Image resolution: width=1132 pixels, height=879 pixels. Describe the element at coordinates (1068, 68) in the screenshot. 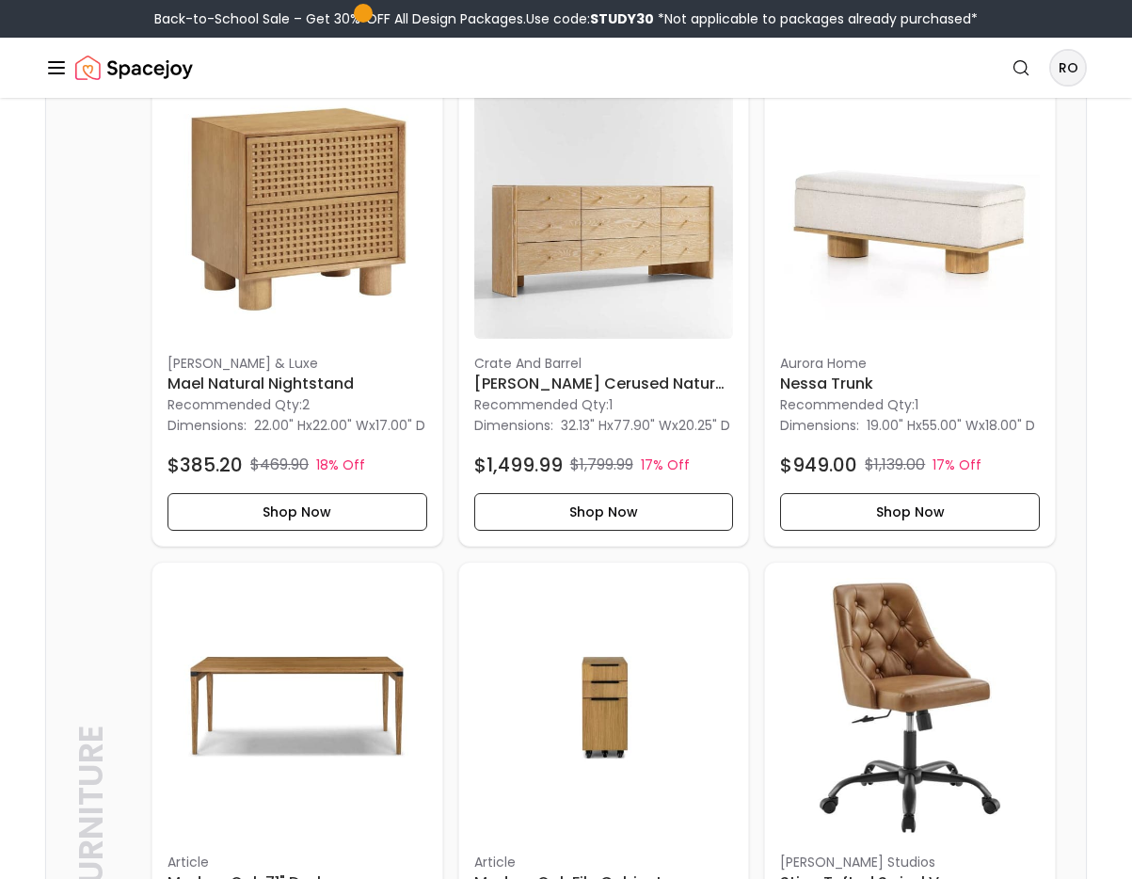

I see `button: RO` at that location.